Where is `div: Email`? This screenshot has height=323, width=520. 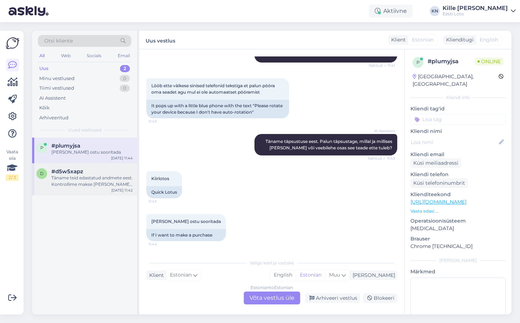
div: Email is located at coordinates (124, 56).